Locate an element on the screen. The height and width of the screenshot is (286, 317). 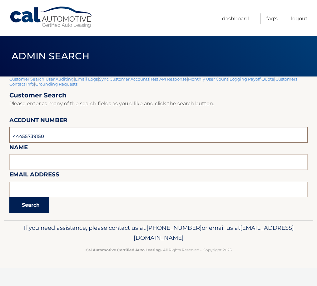
button: Search is located at coordinates (29, 205).